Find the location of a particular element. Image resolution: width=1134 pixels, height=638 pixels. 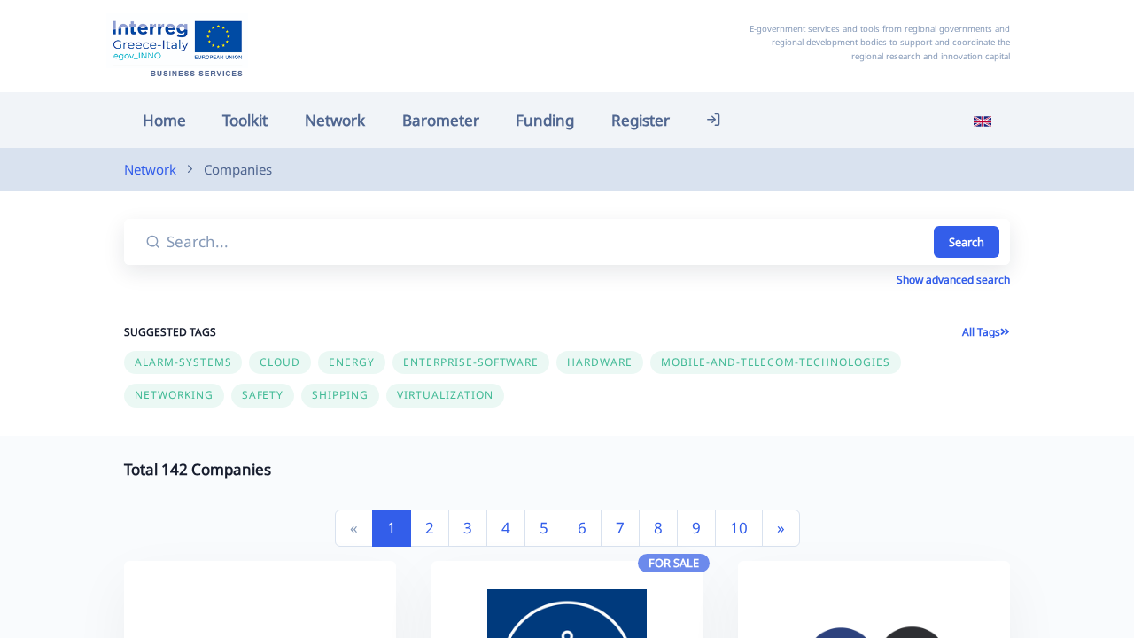

a: enterprise-software is located at coordinates (474, 360).